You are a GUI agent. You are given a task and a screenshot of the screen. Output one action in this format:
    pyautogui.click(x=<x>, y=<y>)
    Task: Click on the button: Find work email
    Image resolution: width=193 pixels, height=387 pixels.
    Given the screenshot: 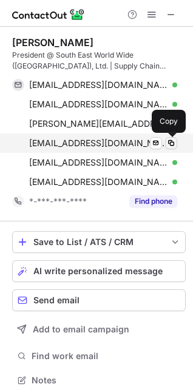 What is the action you would take?
    pyautogui.click(x=99, y=356)
    